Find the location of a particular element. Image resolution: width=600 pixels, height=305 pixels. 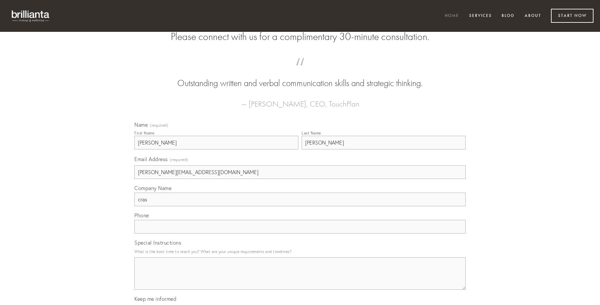

span: Company Name is located at coordinates (153, 188).